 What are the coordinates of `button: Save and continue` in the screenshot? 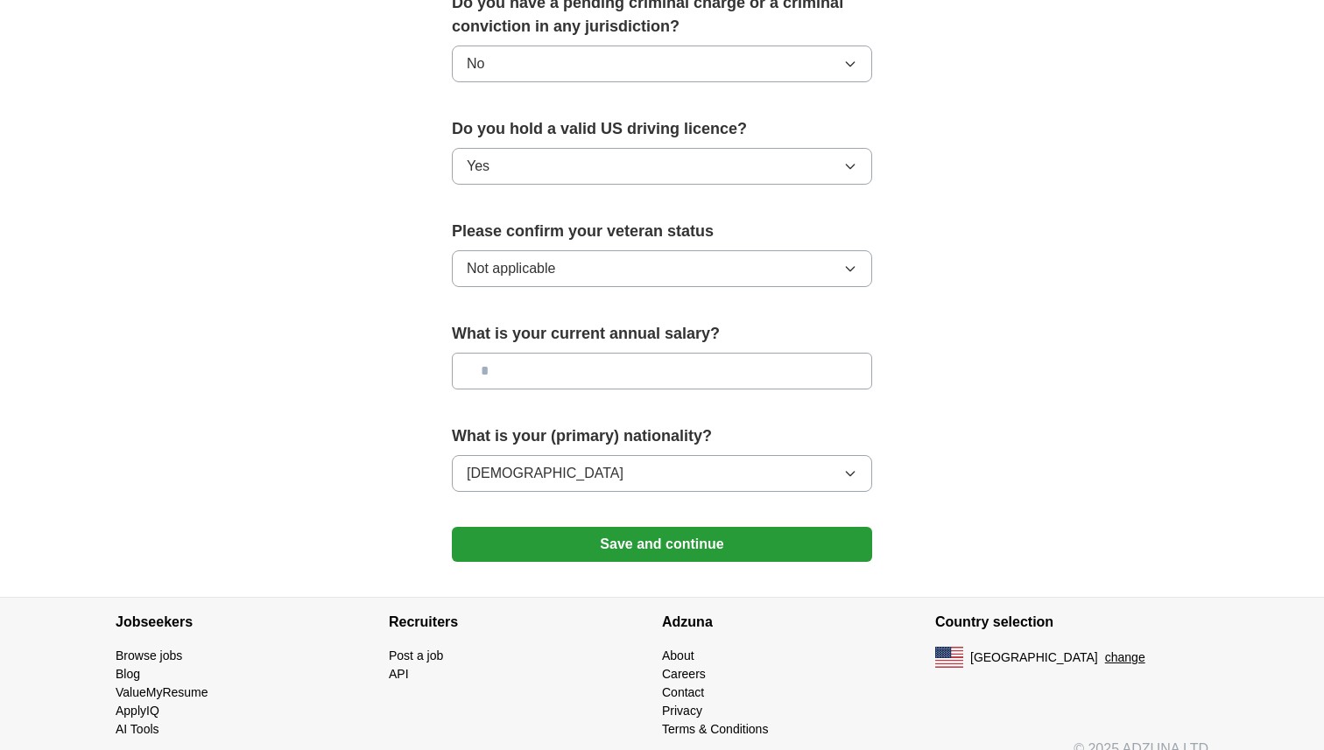 It's located at (662, 545).